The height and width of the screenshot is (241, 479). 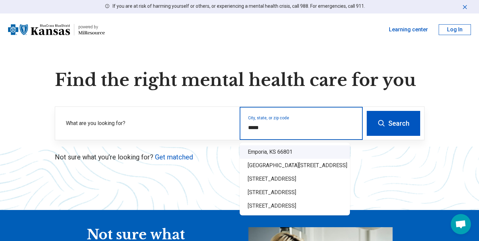 What do you see at coordinates (295, 179) in the screenshot?
I see `div: Suggestions` at bounding box center [295, 179].